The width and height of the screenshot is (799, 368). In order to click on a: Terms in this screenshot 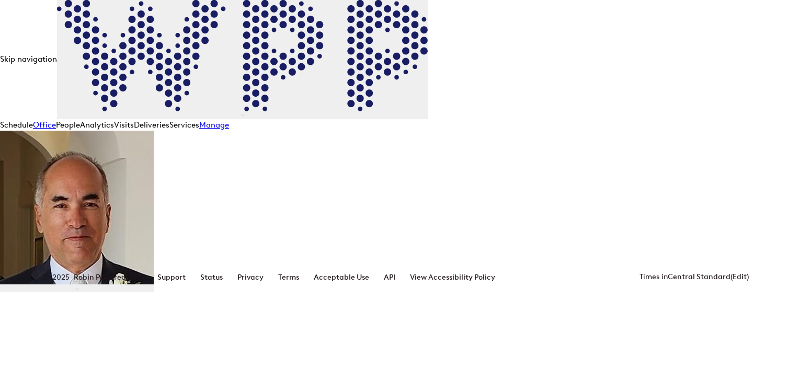, I will do `click(289, 277)`.